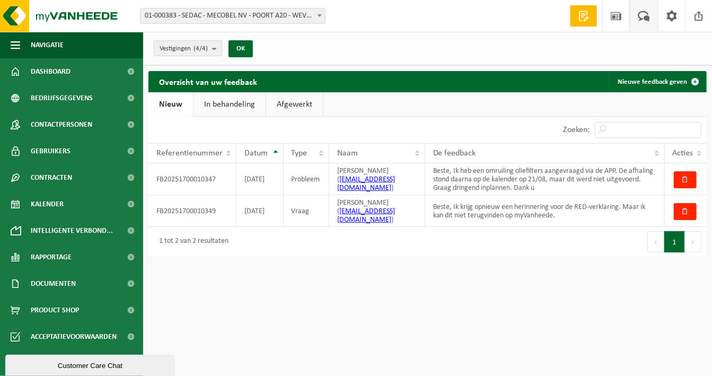 The height and width of the screenshot is (376, 712). I want to click on td: Beste, Ik krijg opnieuw een herinnering voor de RED-verklaring. Maar ik kan dit niet terugvinden ..., so click(545, 211).